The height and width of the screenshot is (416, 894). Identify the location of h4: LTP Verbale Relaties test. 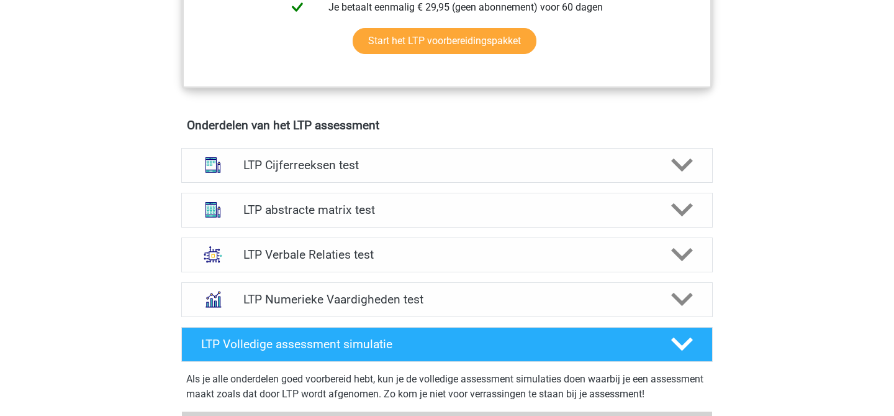
(447, 254).